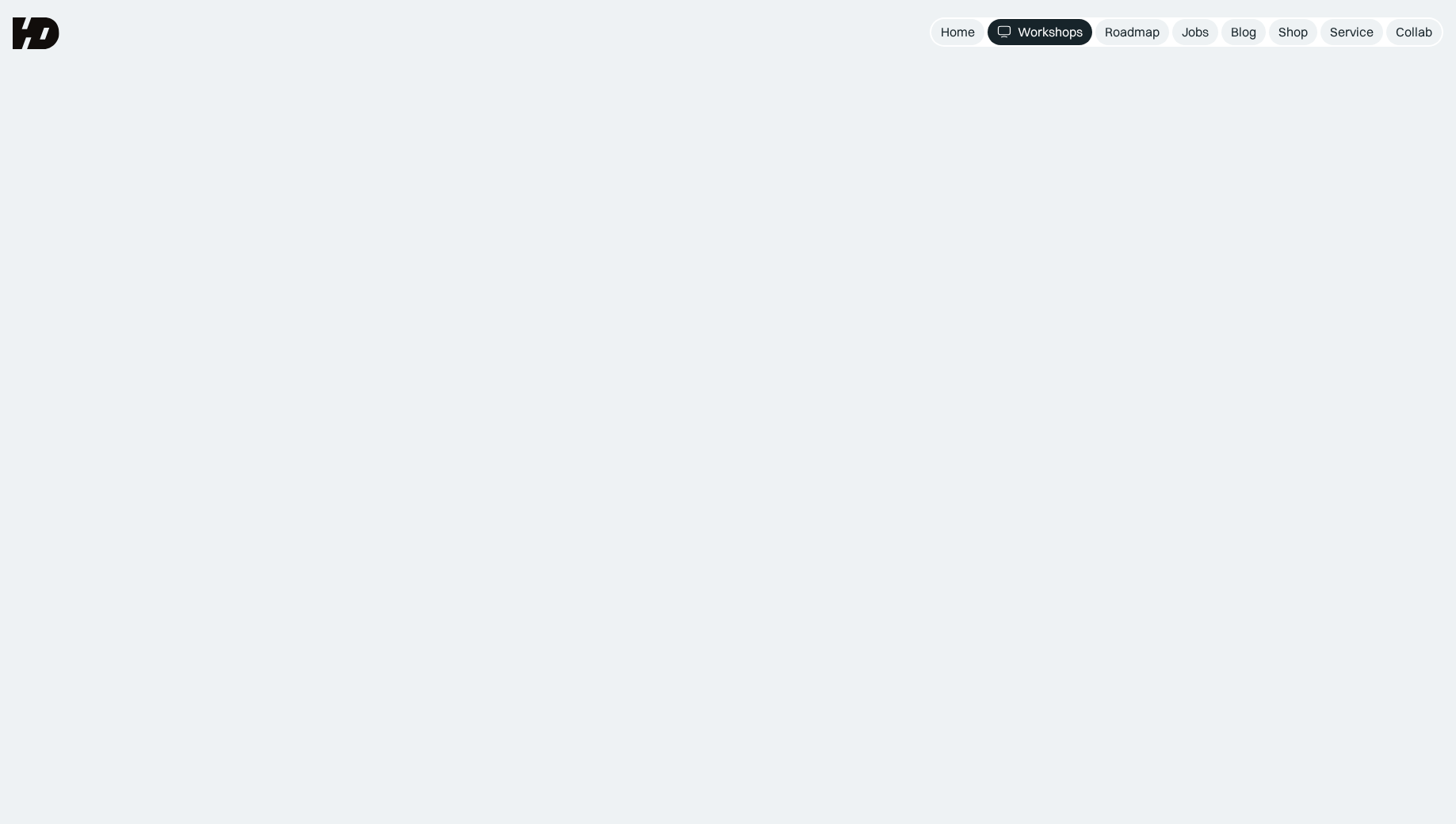 The image size is (1456, 824). Describe the element at coordinates (1292, 32) in the screenshot. I see `a: Shop` at that location.